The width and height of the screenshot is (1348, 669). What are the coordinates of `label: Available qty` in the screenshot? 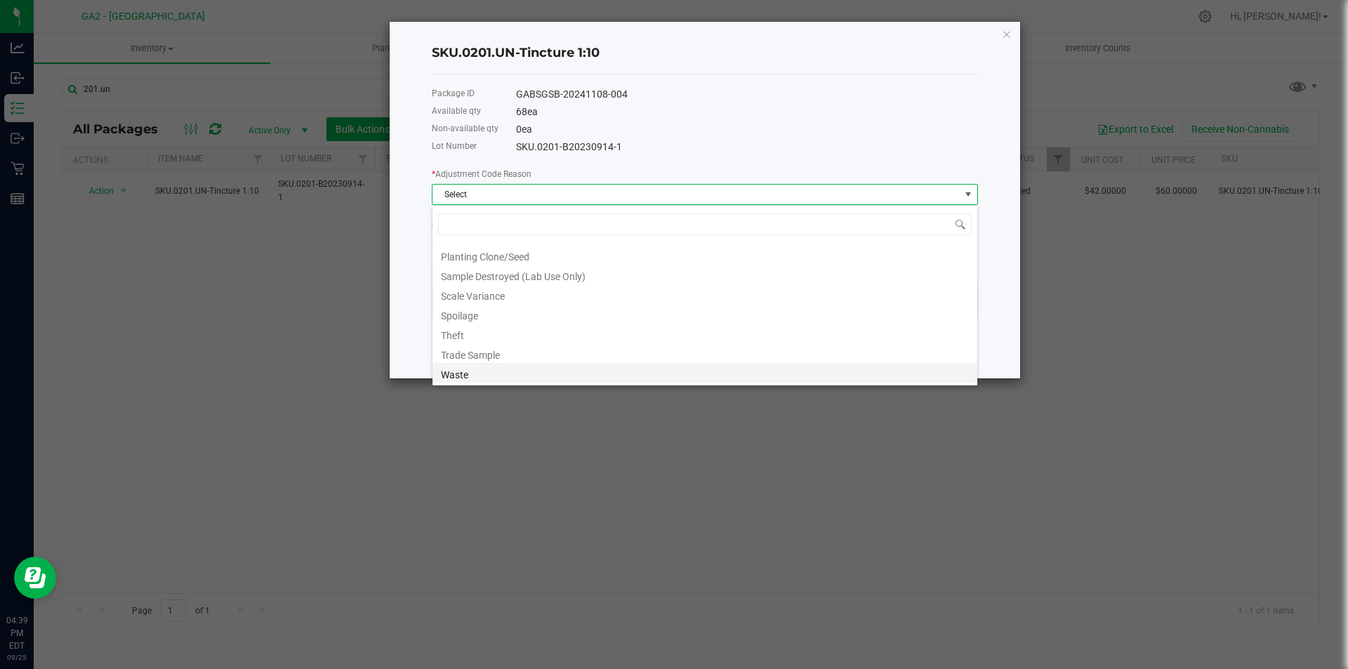 It's located at (456, 111).